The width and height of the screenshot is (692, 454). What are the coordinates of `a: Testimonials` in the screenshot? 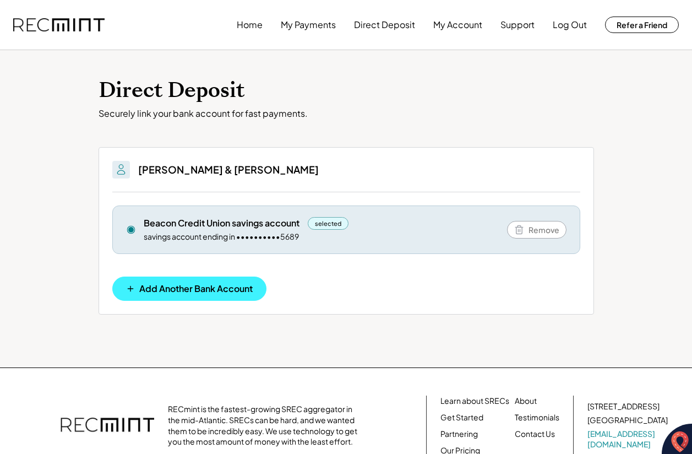 It's located at (537, 417).